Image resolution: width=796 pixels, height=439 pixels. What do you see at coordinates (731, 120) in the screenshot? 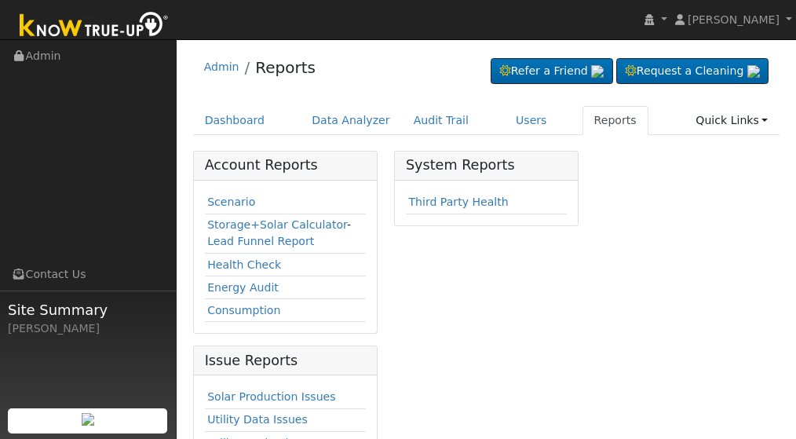
I see `a: Quick Links` at bounding box center [731, 120].